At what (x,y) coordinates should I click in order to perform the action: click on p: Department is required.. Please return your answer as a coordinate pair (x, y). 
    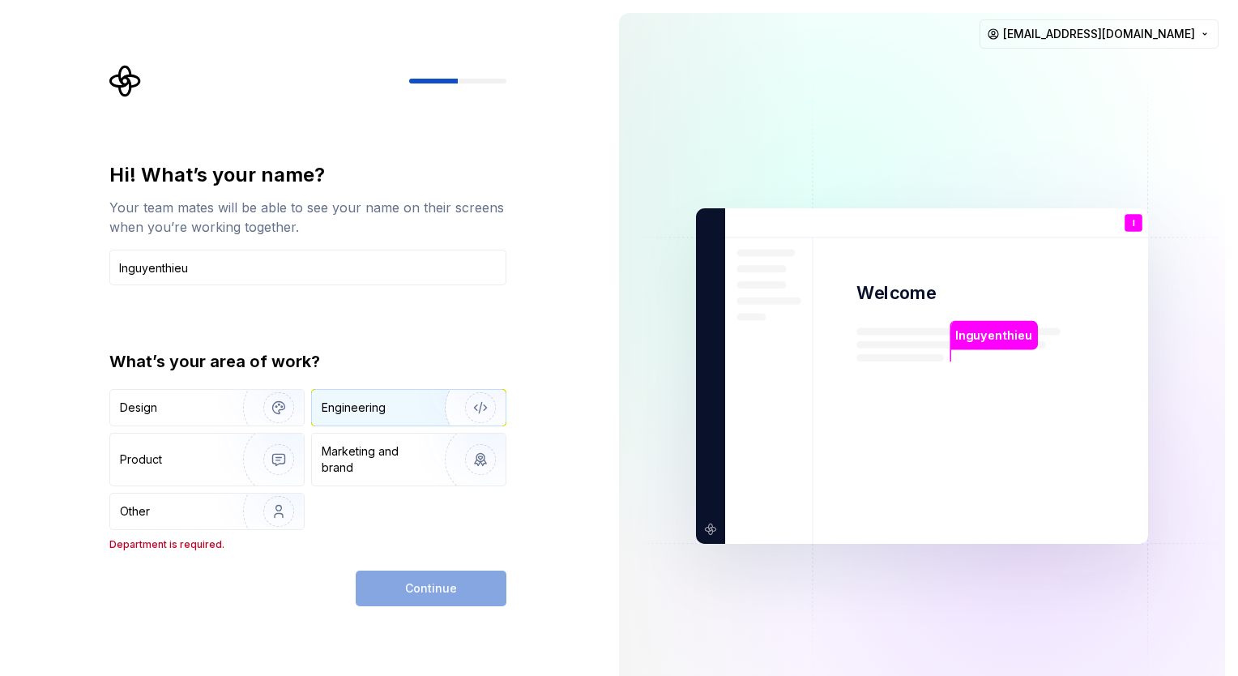
    Looking at the image, I should click on (308, 544).